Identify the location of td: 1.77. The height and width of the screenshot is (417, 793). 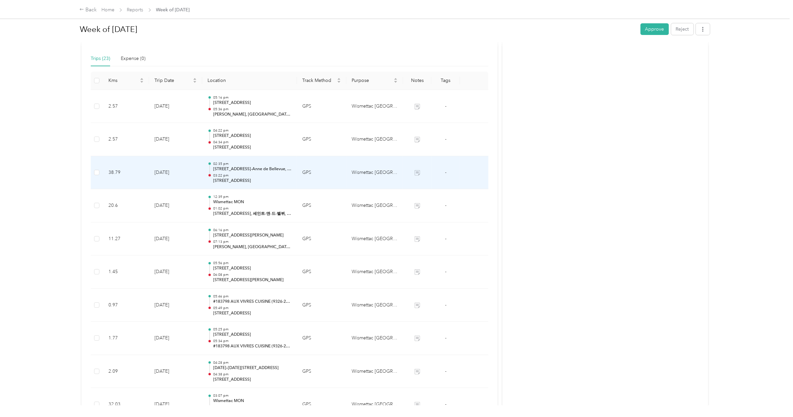
(126, 339).